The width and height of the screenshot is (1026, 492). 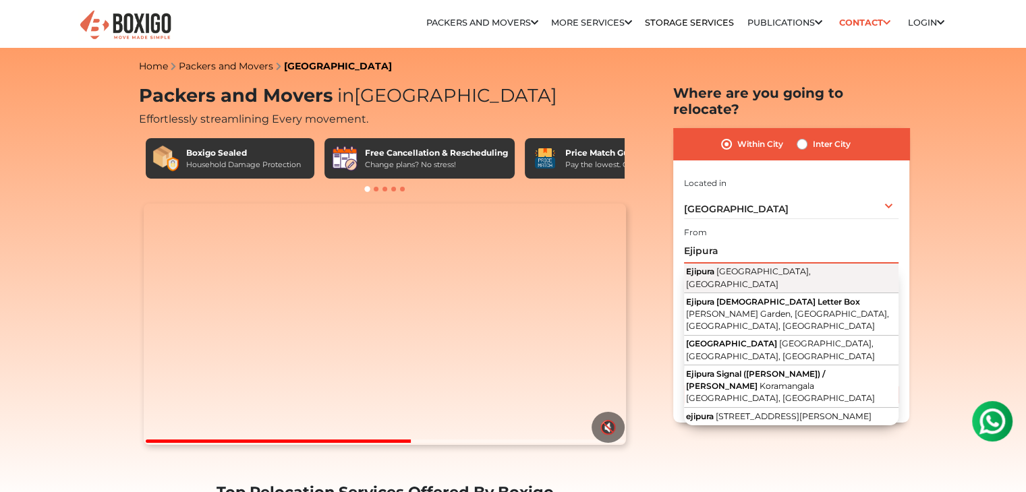 I want to click on span: in, so click(x=345, y=95).